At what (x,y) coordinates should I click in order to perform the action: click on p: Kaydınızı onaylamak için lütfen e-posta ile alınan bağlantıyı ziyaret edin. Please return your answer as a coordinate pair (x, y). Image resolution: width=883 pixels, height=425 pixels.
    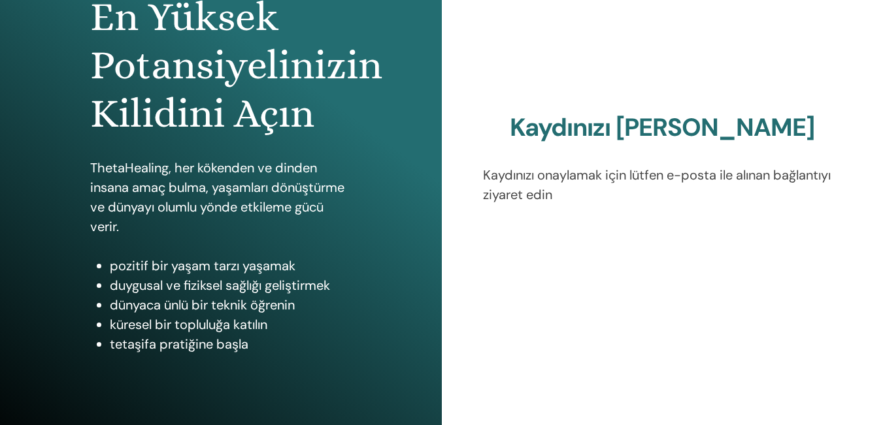
    Looking at the image, I should click on (662, 185).